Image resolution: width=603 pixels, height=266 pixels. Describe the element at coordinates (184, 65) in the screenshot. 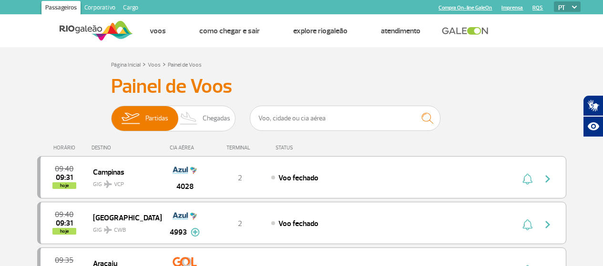

I see `a: Painel de Voos` at that location.